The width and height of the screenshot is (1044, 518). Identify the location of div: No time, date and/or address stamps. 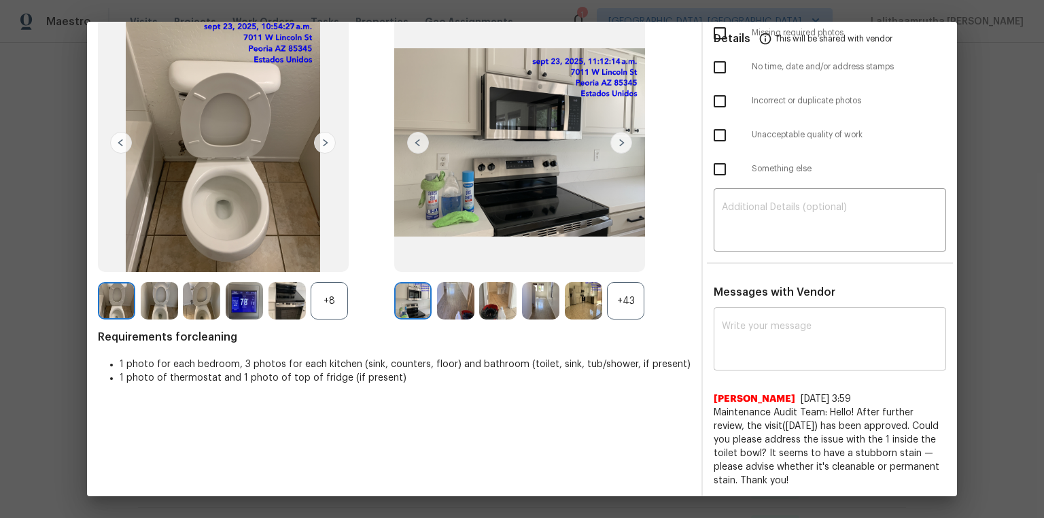
(830, 67).